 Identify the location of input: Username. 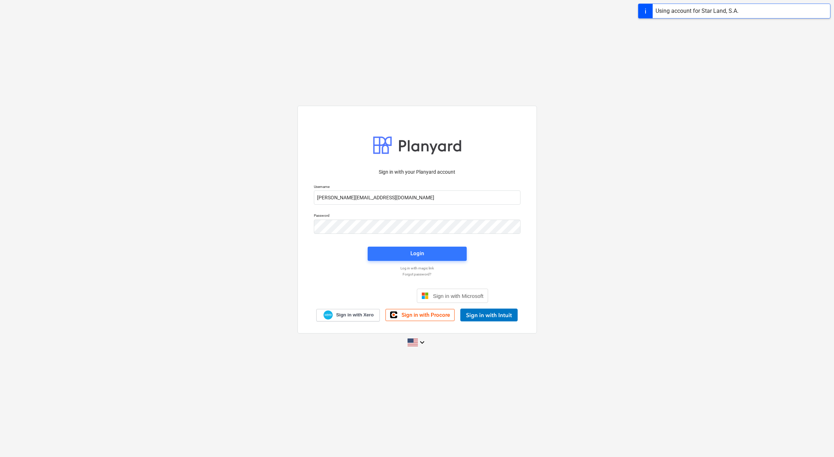
(417, 198).